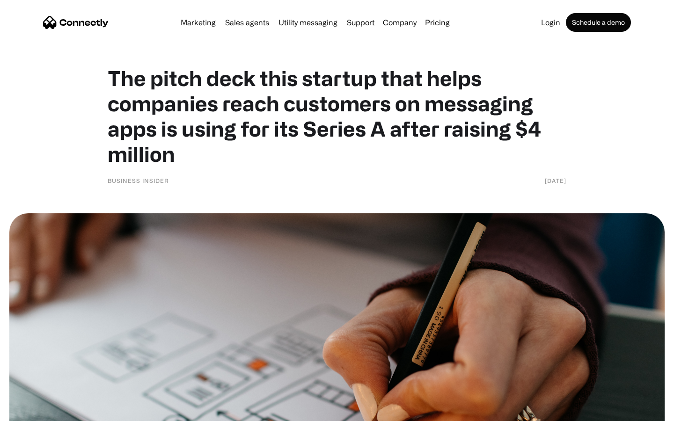 The width and height of the screenshot is (674, 421). What do you see at coordinates (33, 412) in the screenshot?
I see `aside: Language selected: English` at bounding box center [33, 412].